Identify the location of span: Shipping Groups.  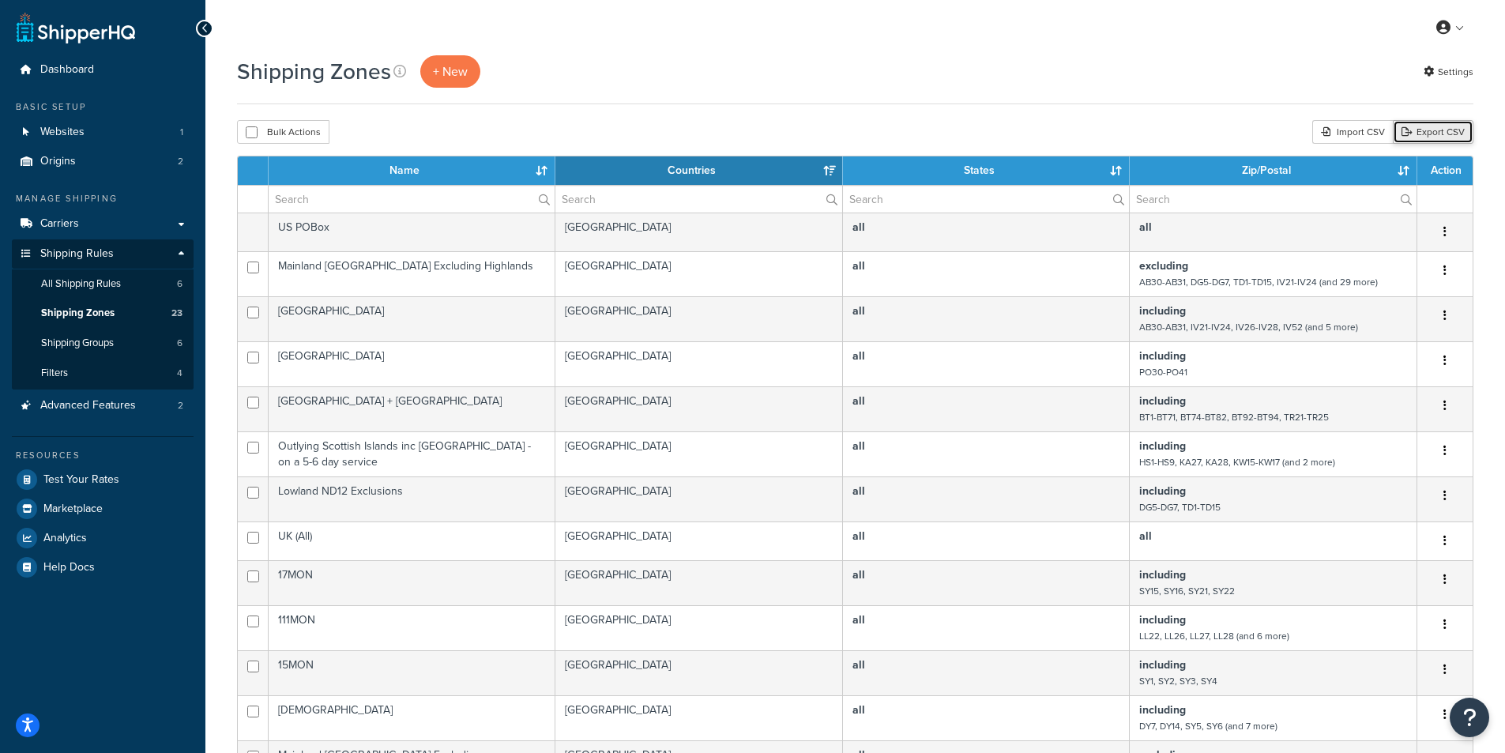
(77, 343).